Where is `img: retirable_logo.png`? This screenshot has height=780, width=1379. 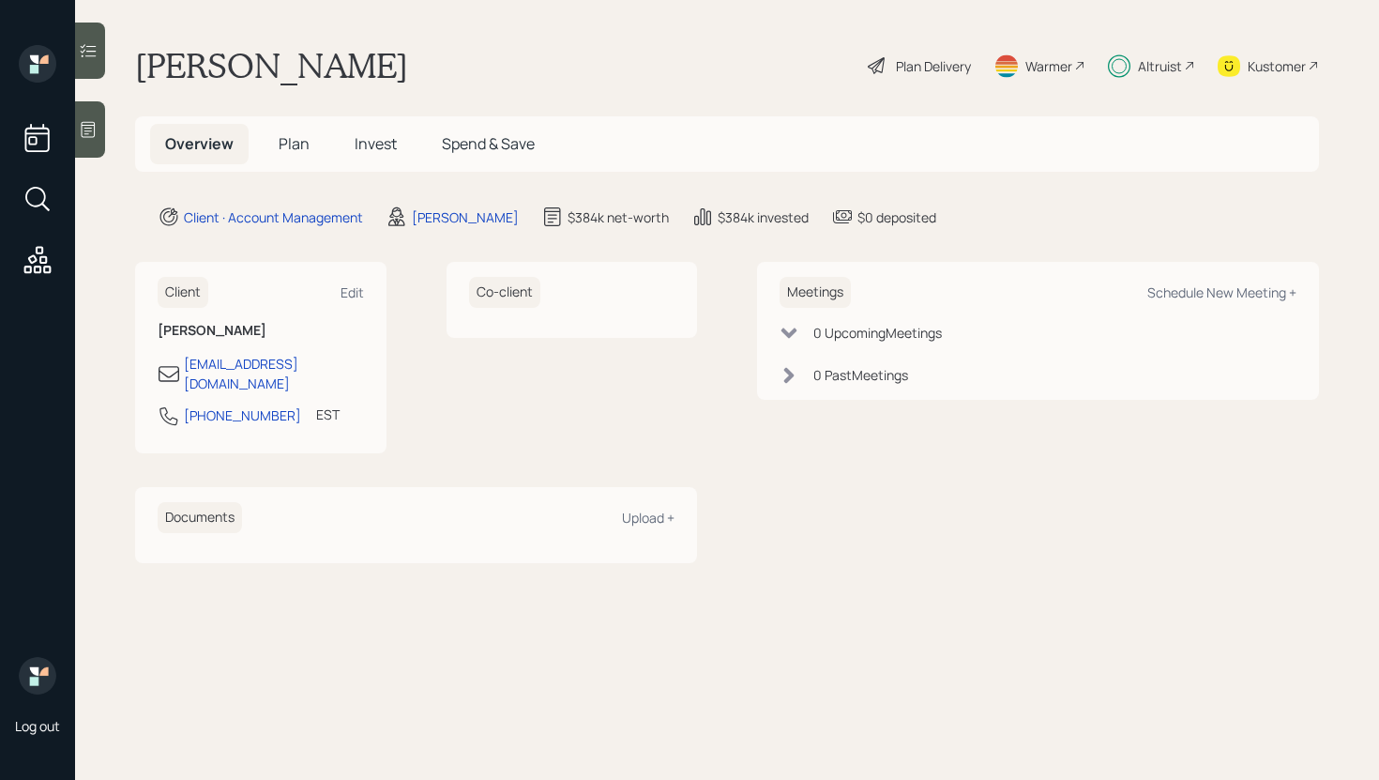
img: retirable_logo.png is located at coordinates (38, 675).